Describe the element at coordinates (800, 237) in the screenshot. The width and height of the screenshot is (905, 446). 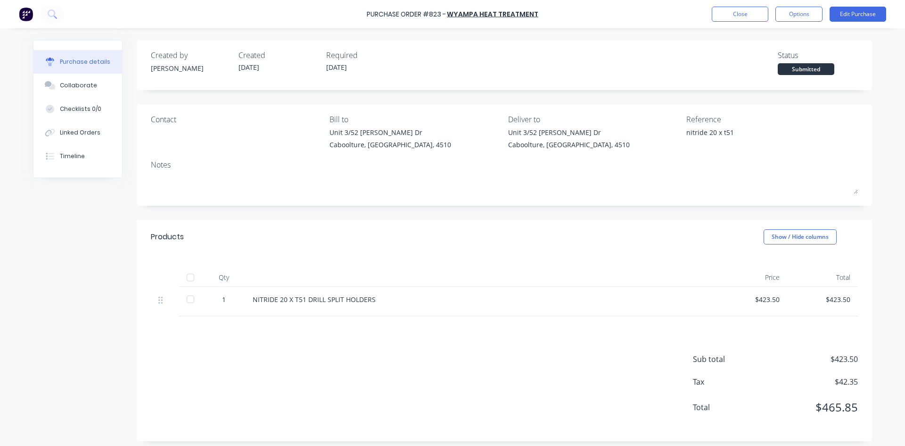
I see `button: Show / Hide columns` at that location.